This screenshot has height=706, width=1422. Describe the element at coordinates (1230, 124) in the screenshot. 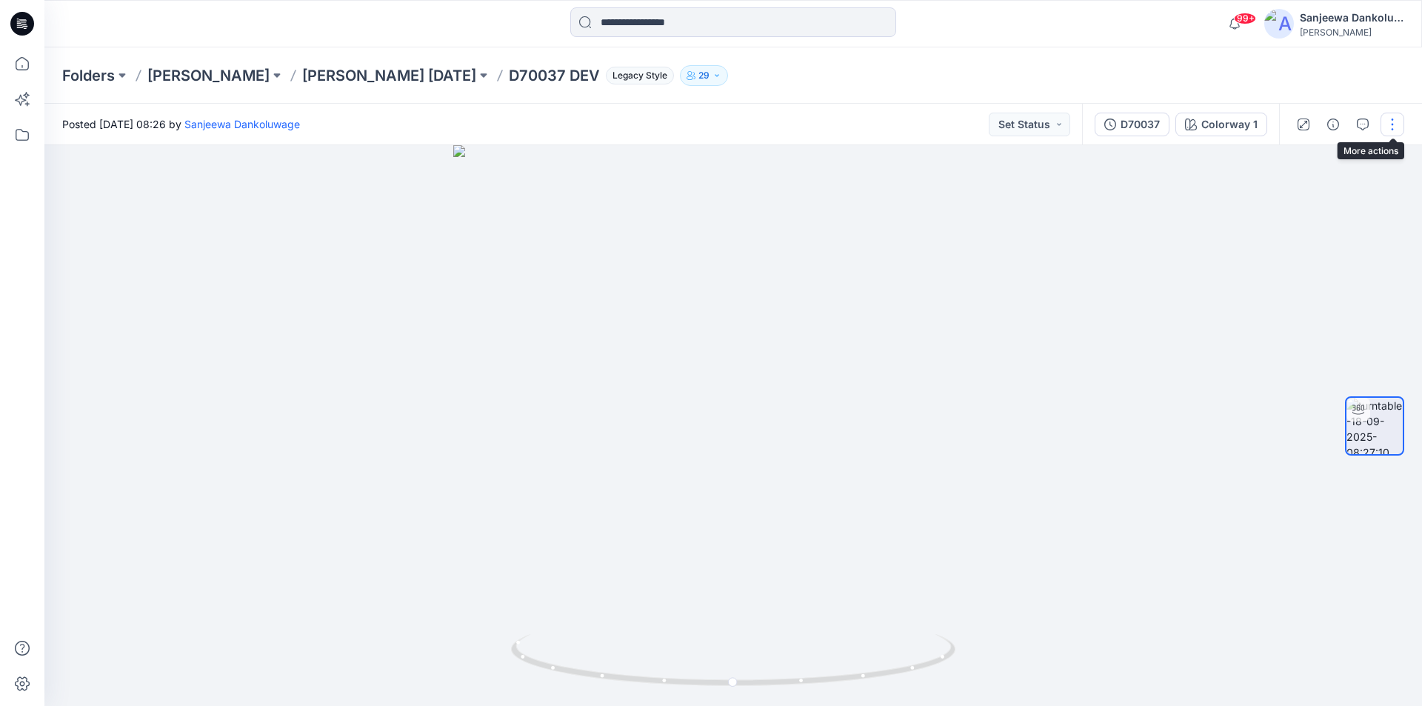

I see `div: Colorway 1` at that location.